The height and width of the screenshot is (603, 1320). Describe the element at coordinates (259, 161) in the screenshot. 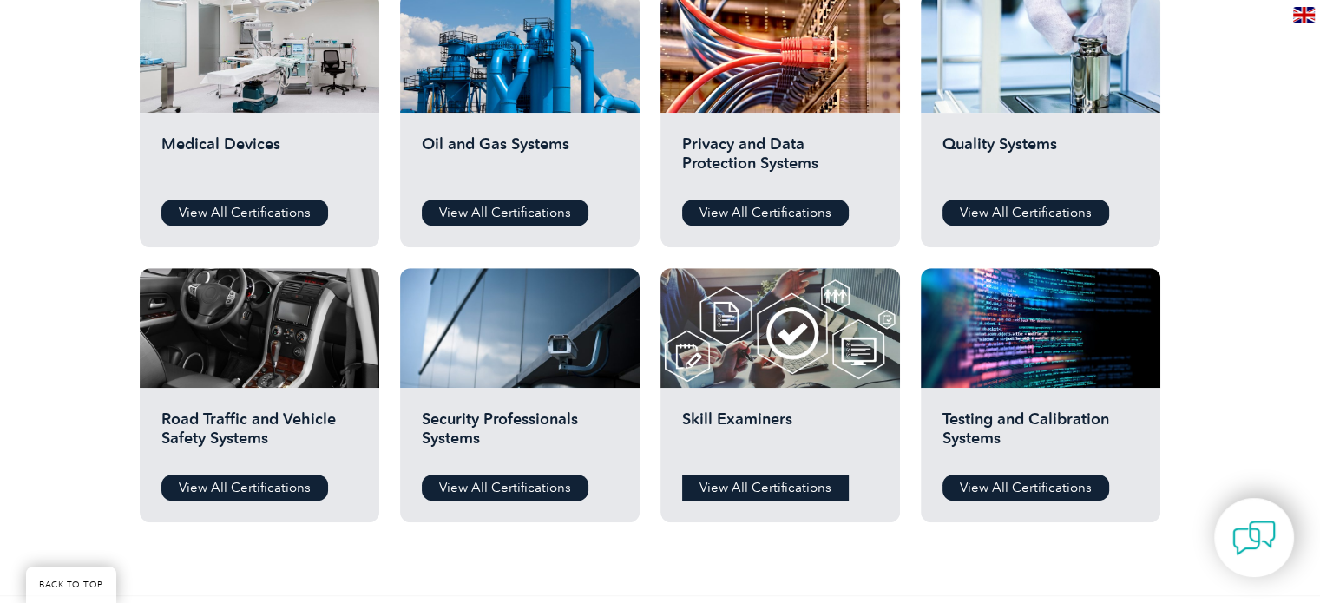

I see `h2: Medical Devices` at that location.